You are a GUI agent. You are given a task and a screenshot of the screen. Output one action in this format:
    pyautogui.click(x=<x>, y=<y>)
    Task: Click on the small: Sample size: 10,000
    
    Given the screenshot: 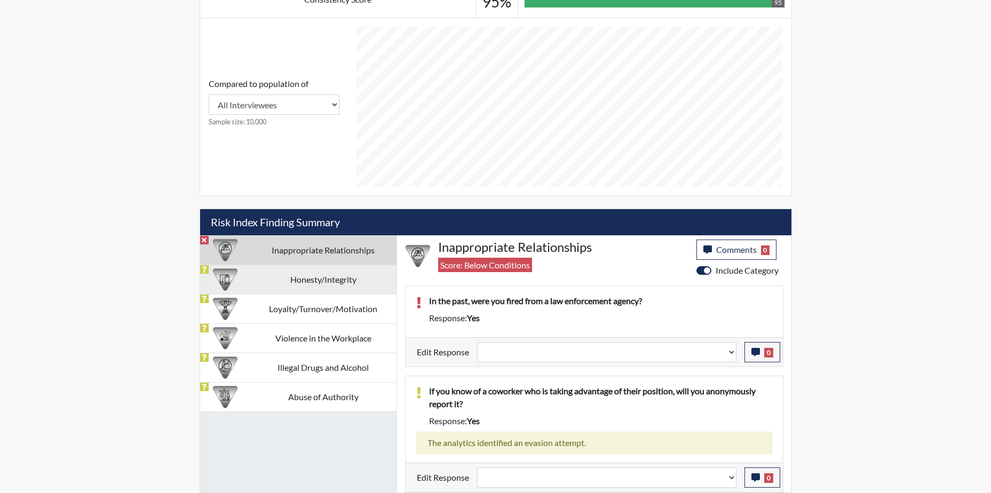 What is the action you would take?
    pyautogui.click(x=274, y=122)
    